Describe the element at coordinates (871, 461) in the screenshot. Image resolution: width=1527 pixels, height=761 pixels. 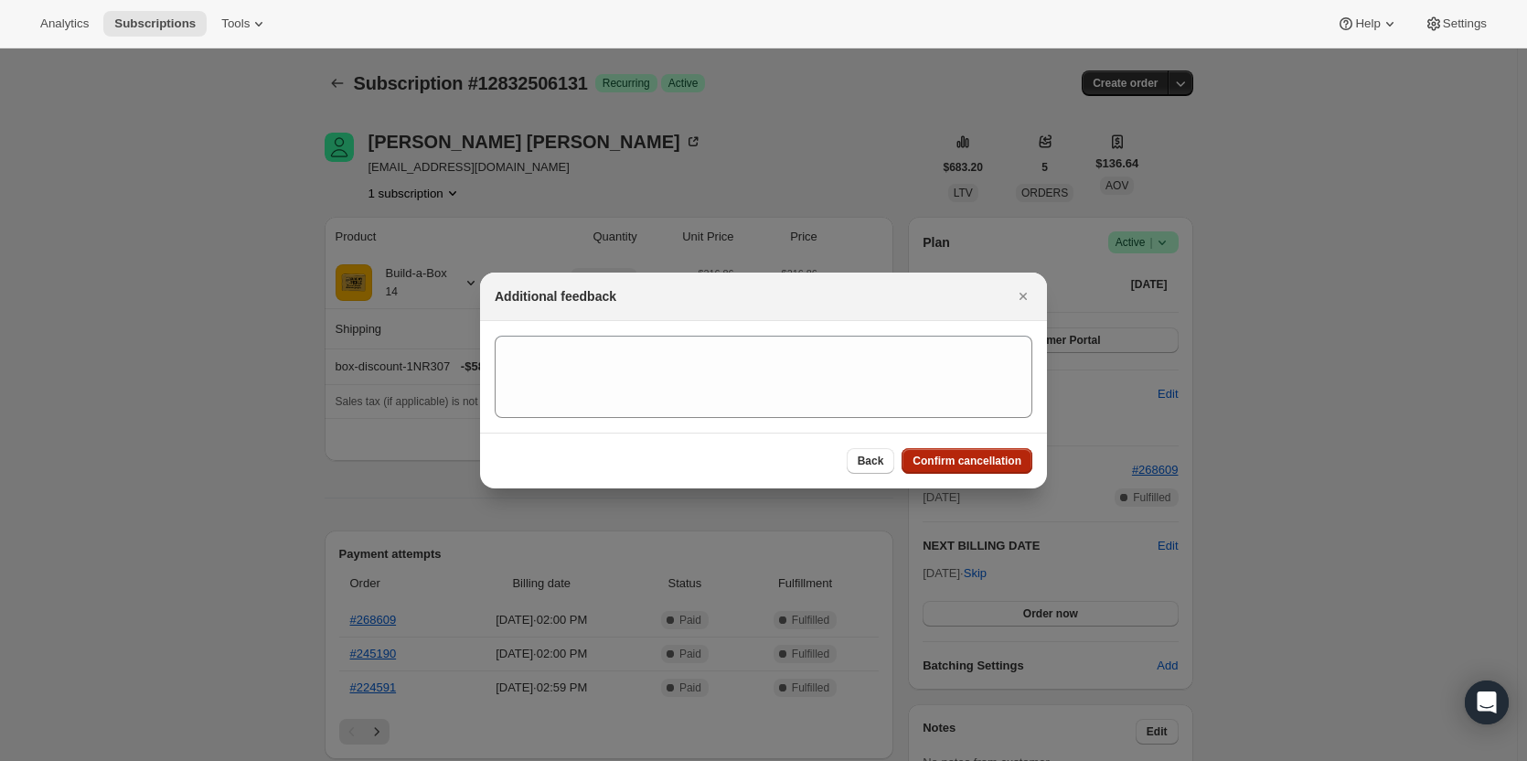
I see `button: Back` at that location.